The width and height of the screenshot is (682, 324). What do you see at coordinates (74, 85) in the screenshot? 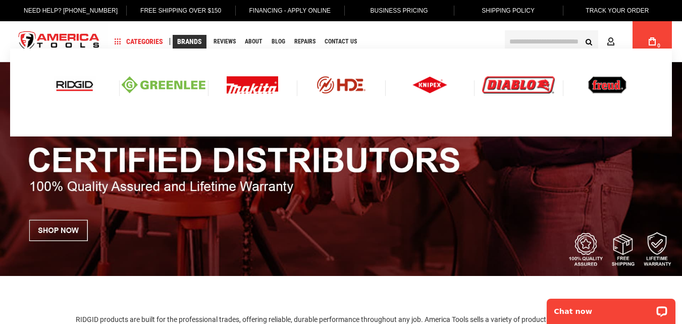
I see `img: Ridgid logo` at bounding box center [74, 85].